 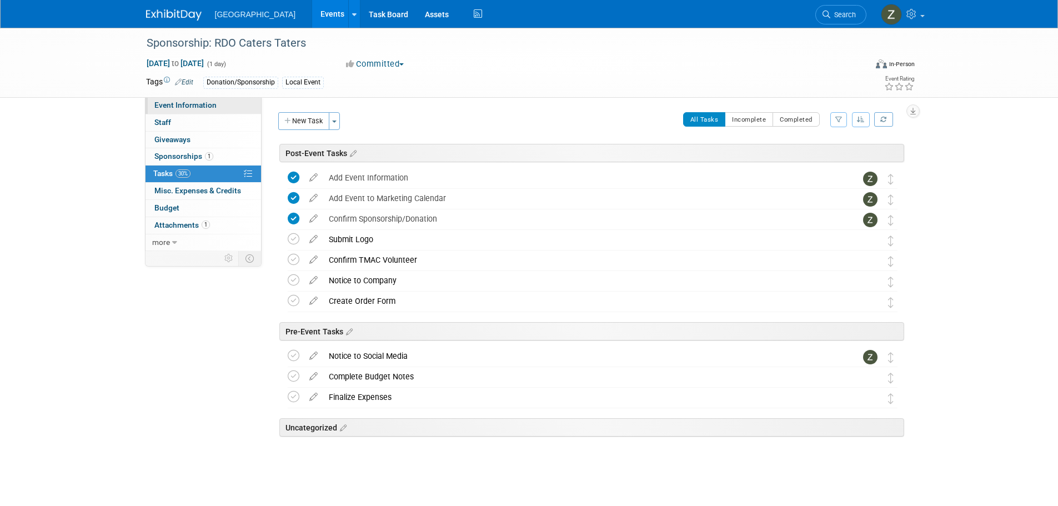 What do you see at coordinates (704, 119) in the screenshot?
I see `button: All Tasks` at bounding box center [704, 119].